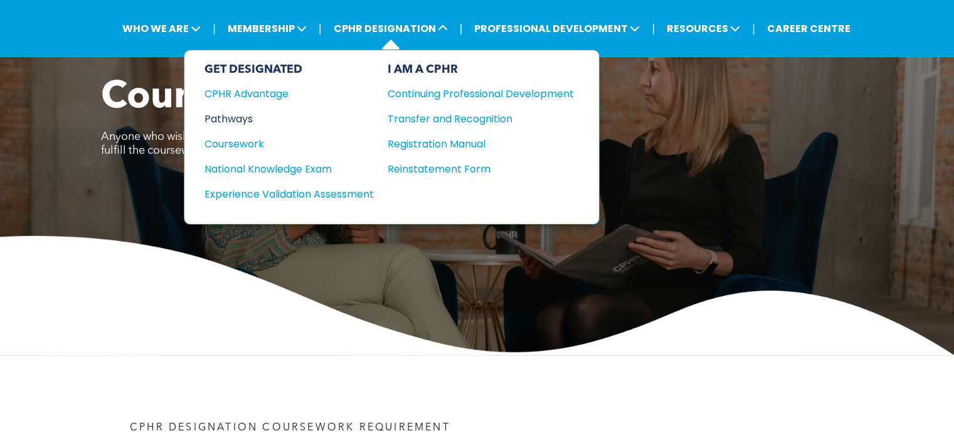 The height and width of the screenshot is (436, 954). Describe the element at coordinates (480, 169) in the screenshot. I see `a: Reinstatement Form` at that location.